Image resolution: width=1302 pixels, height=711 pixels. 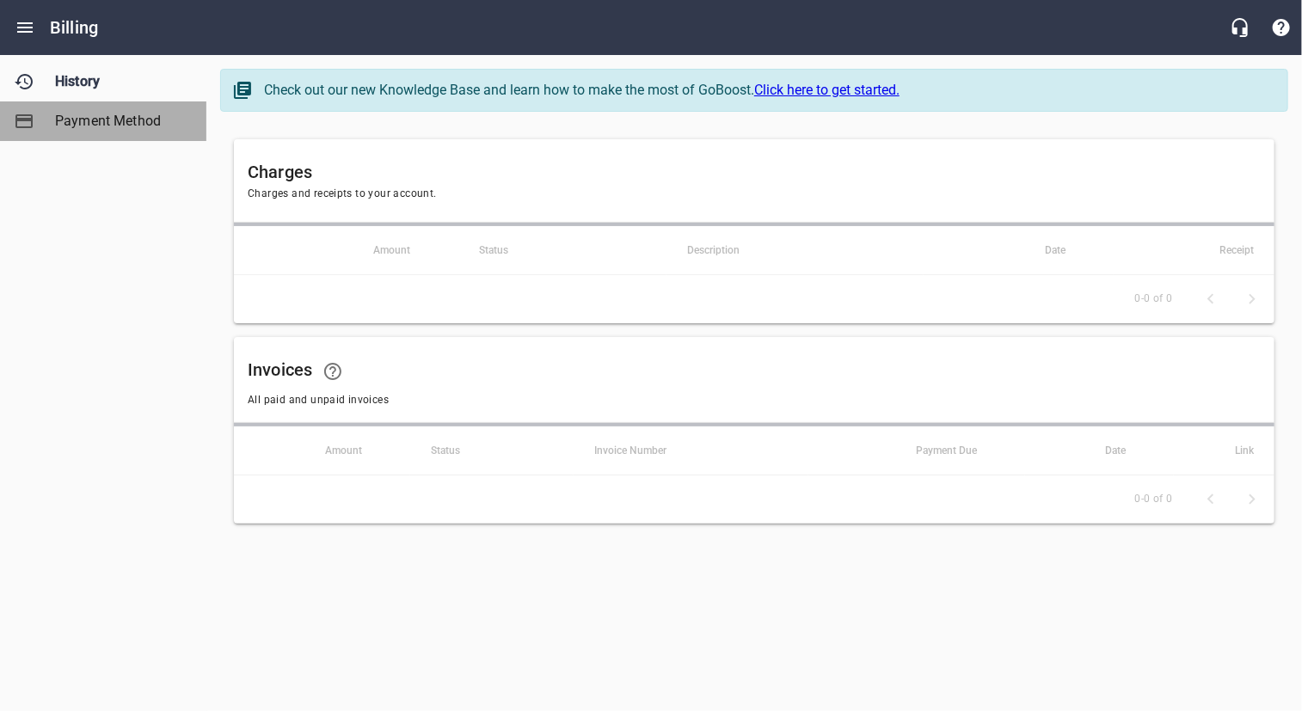 What do you see at coordinates (754, 172) in the screenshot?
I see `h6: Charges` at bounding box center [754, 172].